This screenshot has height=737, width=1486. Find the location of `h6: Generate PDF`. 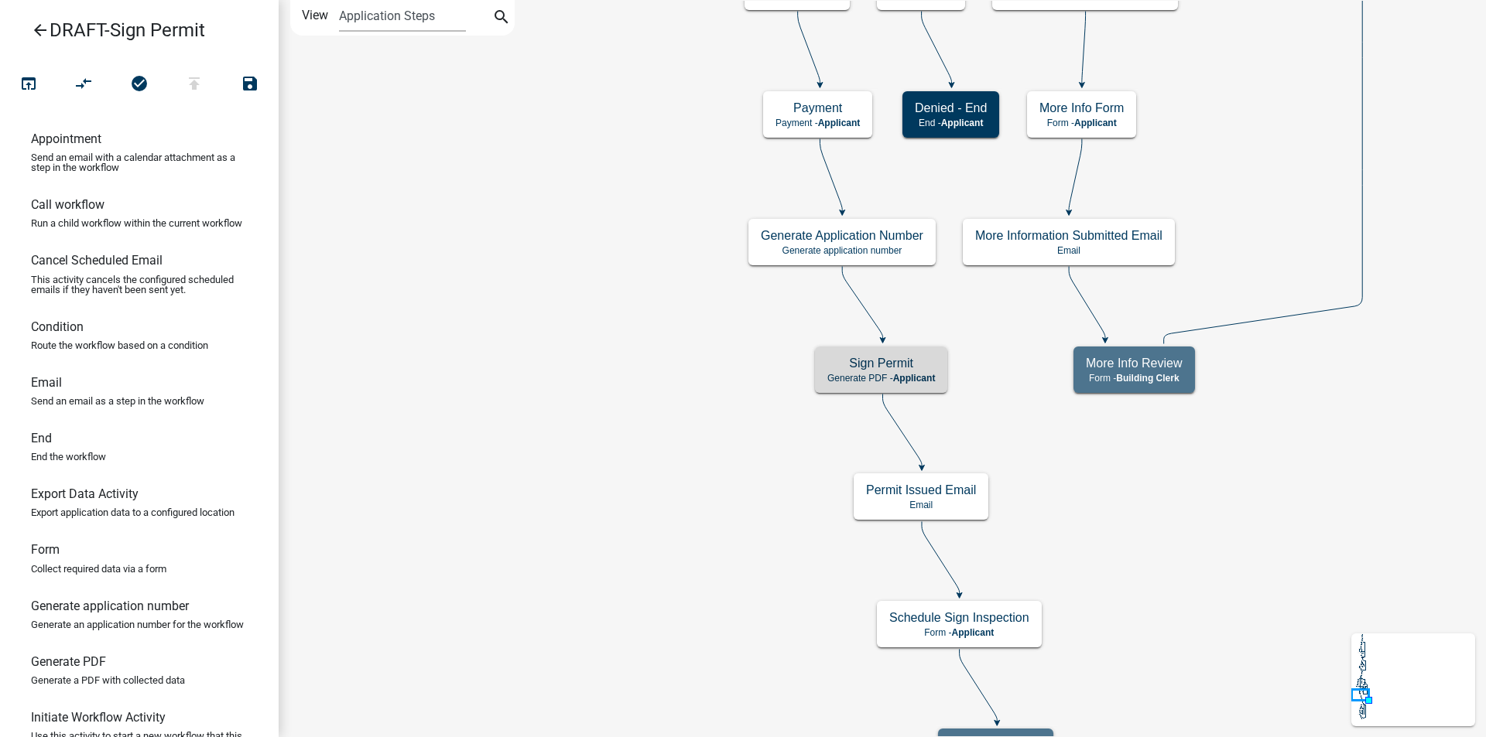

h6: Generate PDF is located at coordinates (68, 662).